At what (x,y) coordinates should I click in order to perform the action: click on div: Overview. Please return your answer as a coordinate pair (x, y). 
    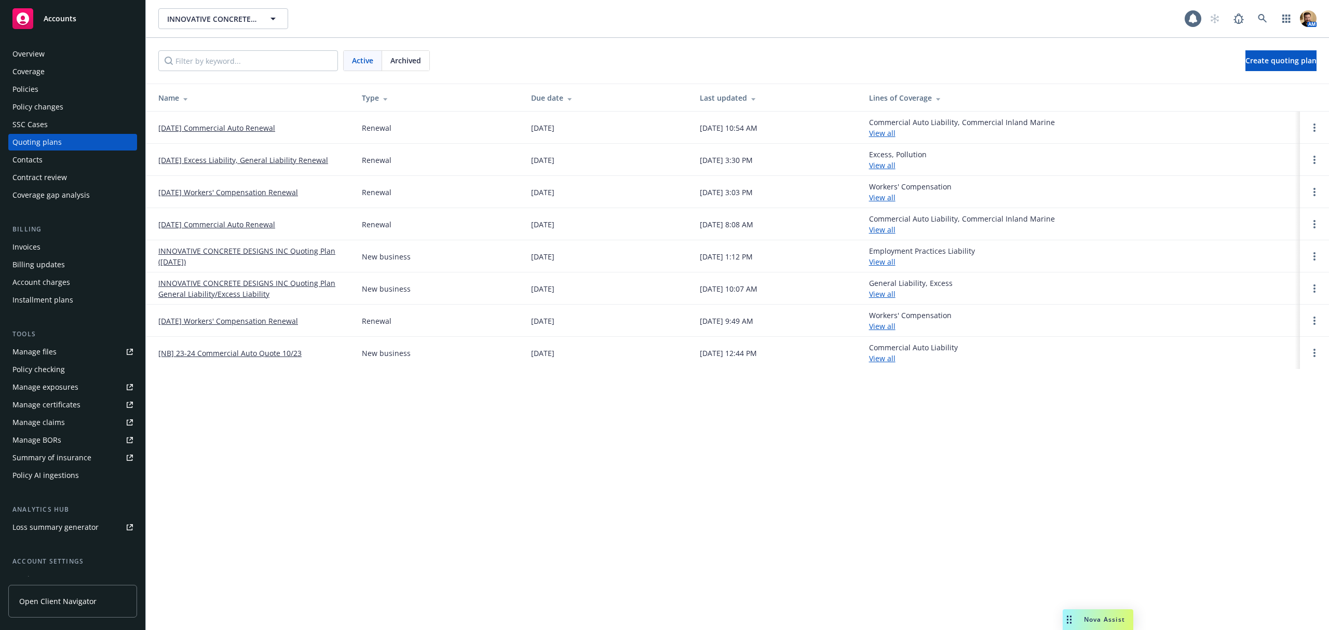
    Looking at the image, I should click on (29, 54).